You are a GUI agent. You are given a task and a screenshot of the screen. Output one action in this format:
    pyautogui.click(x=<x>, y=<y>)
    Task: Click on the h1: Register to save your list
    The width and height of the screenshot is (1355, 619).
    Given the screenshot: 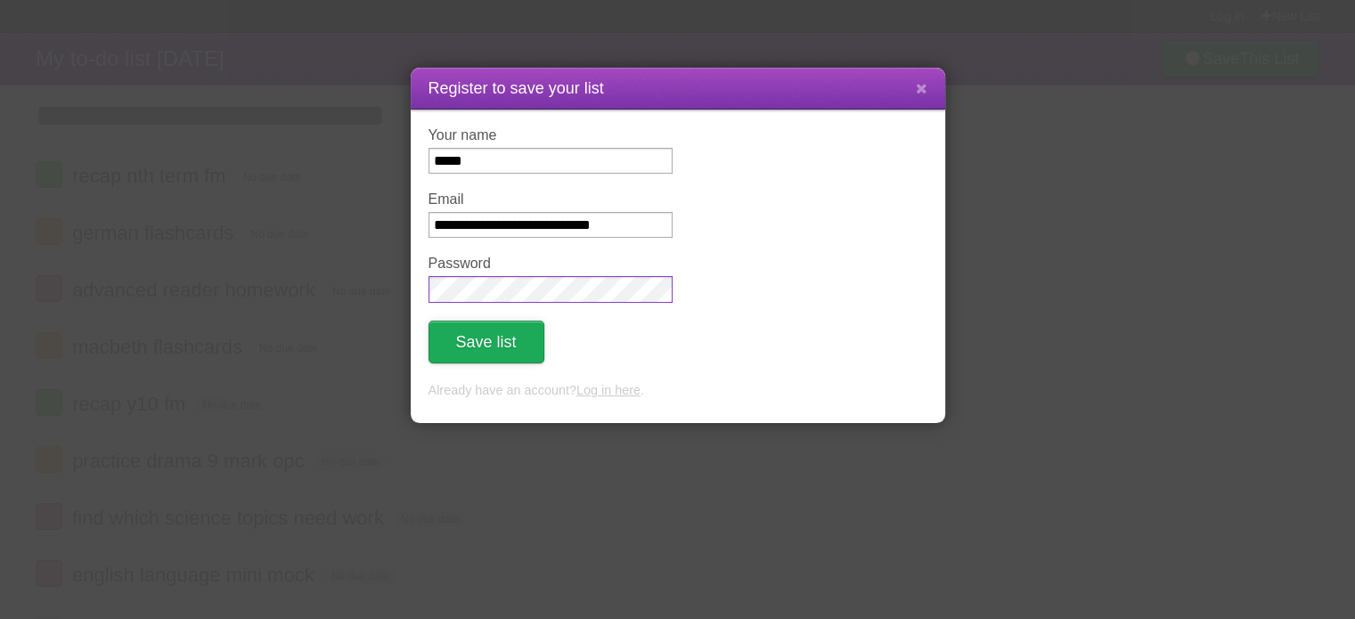 What is the action you would take?
    pyautogui.click(x=678, y=88)
    